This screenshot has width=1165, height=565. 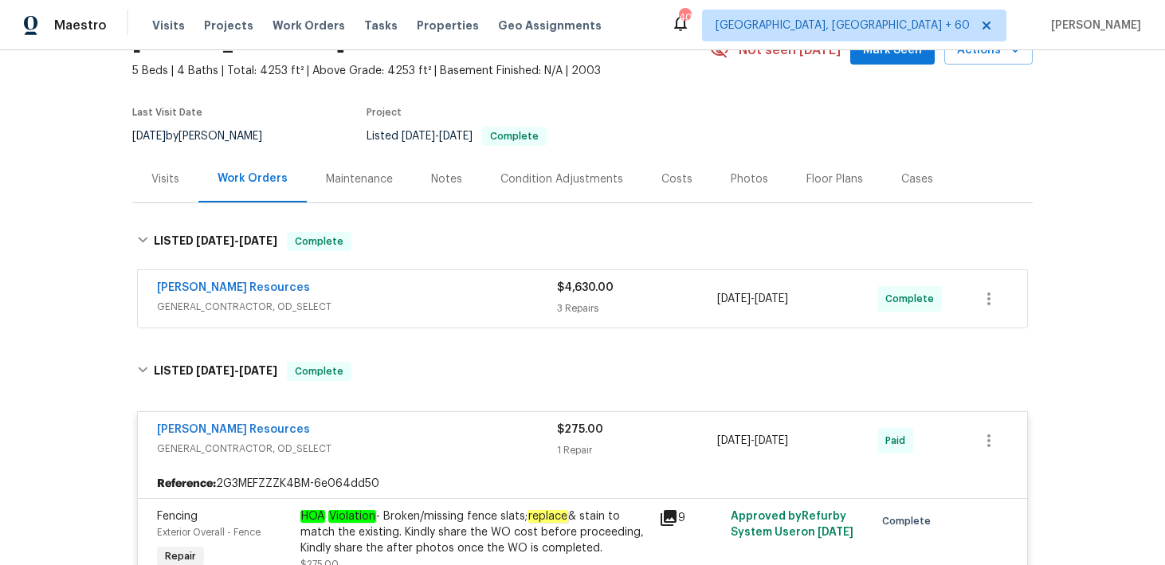 I want to click on div: 9, so click(x=690, y=518).